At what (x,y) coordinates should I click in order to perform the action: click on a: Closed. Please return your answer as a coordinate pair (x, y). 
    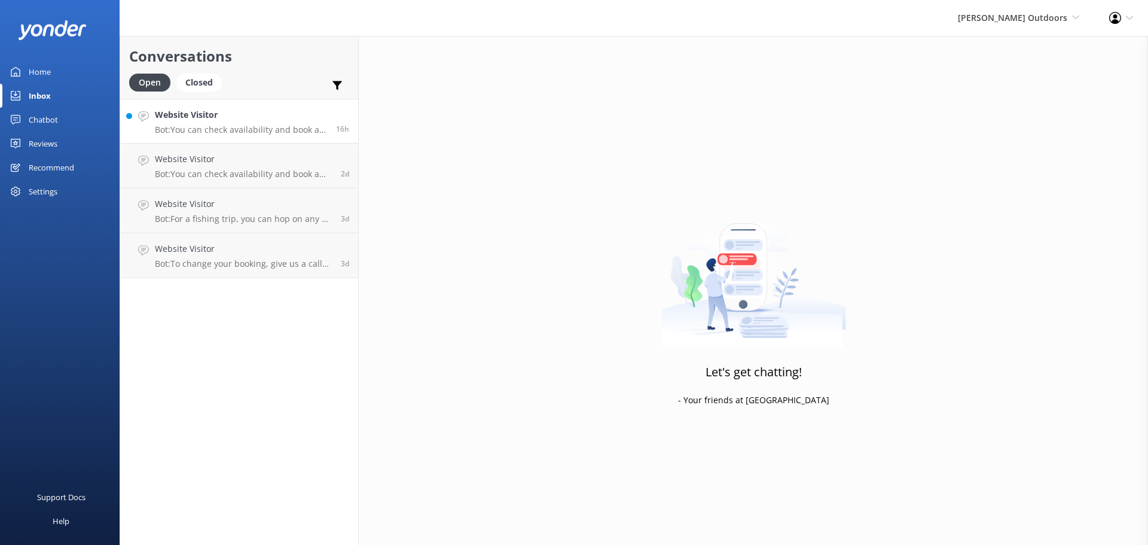
    Looking at the image, I should click on (202, 82).